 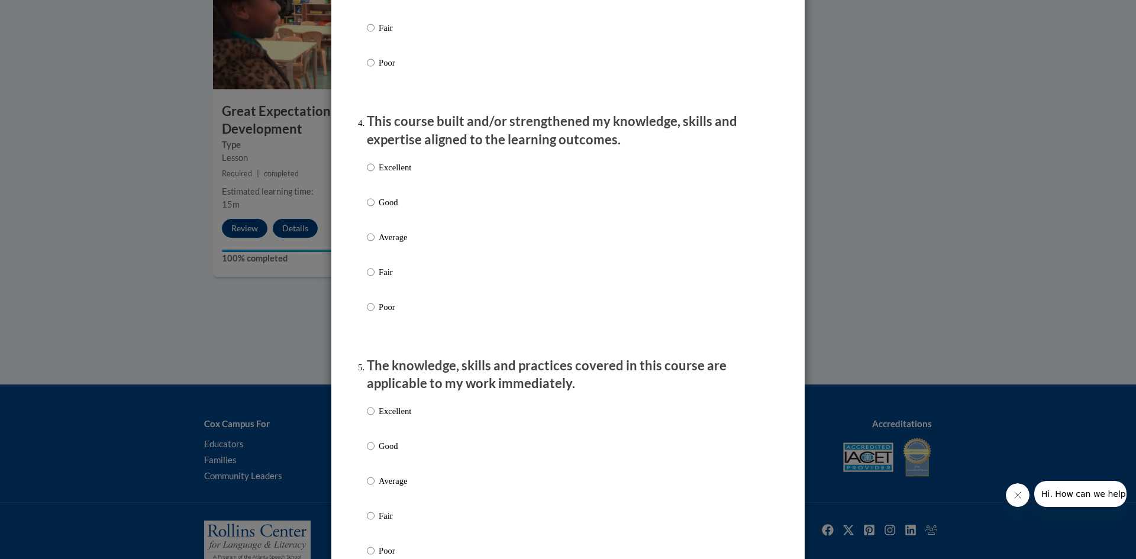 What do you see at coordinates (568, 375) in the screenshot?
I see `p: The knowledge, skills and practices covered in this course are applicable to my work immediately.` at bounding box center [568, 375].